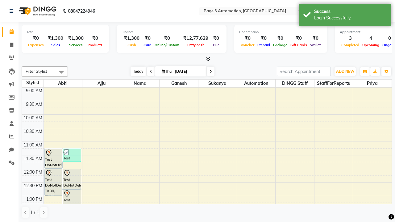 The width and height of the screenshot is (395, 222). What do you see at coordinates (35, 212) in the screenshot?
I see `span: 1 / 1` at bounding box center [35, 212].